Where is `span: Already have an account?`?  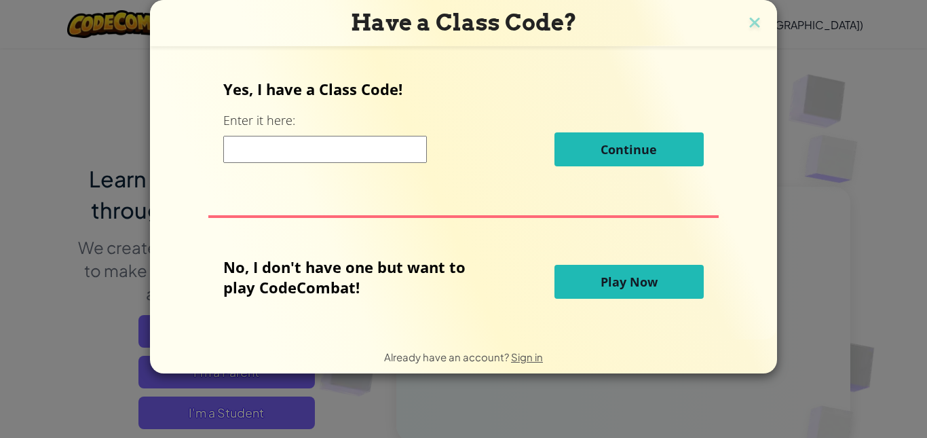
span: Already have an account? is located at coordinates (447, 356).